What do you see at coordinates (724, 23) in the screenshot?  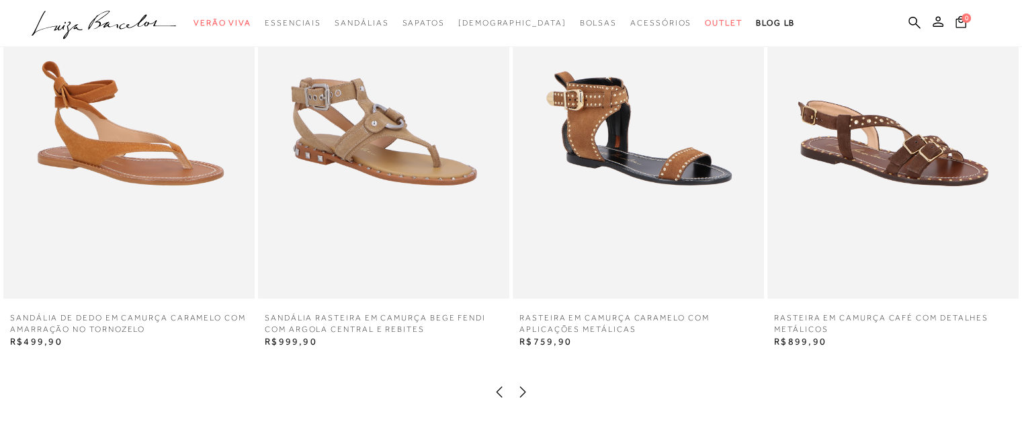 I see `span: Outlet` at bounding box center [724, 23].